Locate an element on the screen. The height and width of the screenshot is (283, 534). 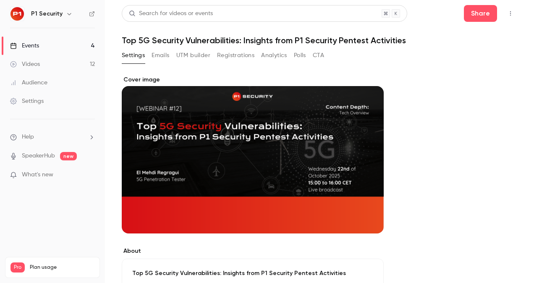
button: UTM builder is located at coordinates (193, 55).